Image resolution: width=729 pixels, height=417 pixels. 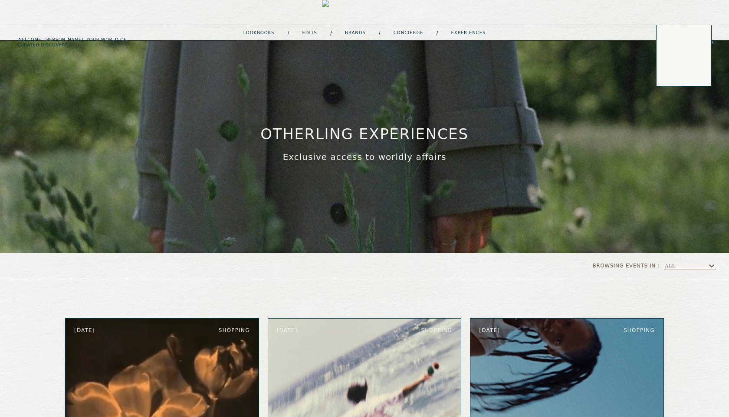 What do you see at coordinates (365, 157) in the screenshot?
I see `p: Exclusive access to worldly affairs` at bounding box center [365, 157].